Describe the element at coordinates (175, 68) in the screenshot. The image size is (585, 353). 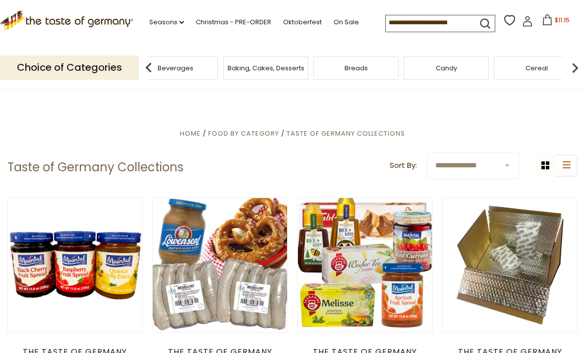
I see `span: Beverages` at that location.